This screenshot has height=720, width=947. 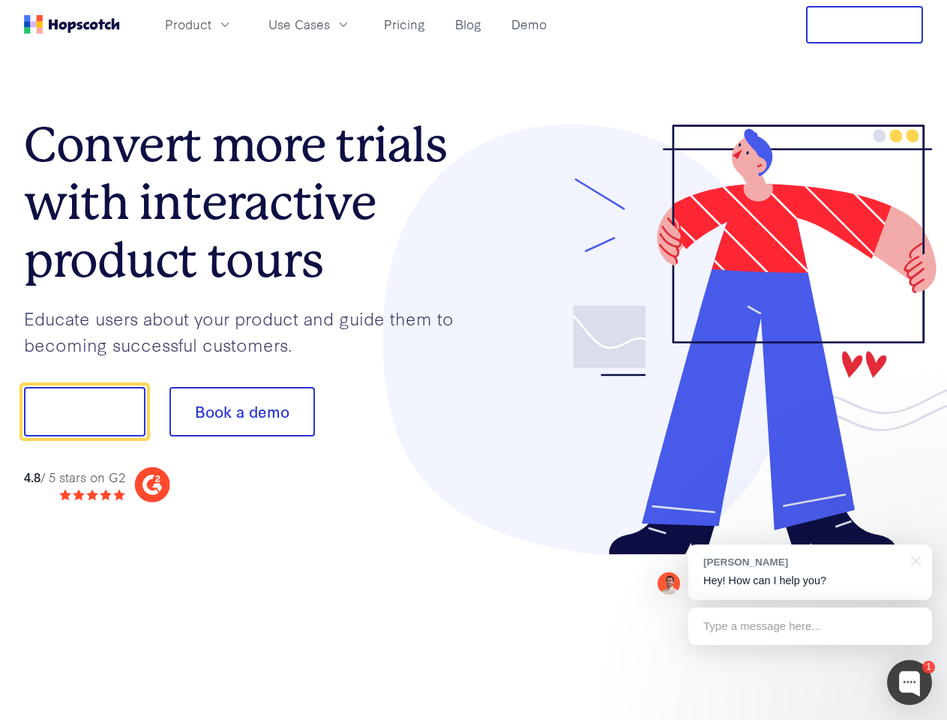 What do you see at coordinates (529, 24) in the screenshot?
I see `a: Demo` at bounding box center [529, 24].